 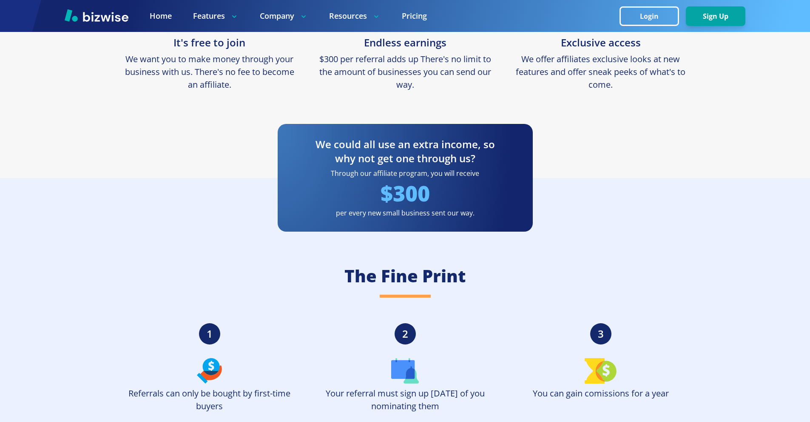 What do you see at coordinates (405, 43) in the screenshot?
I see `h3: Endless earnings` at bounding box center [405, 43].